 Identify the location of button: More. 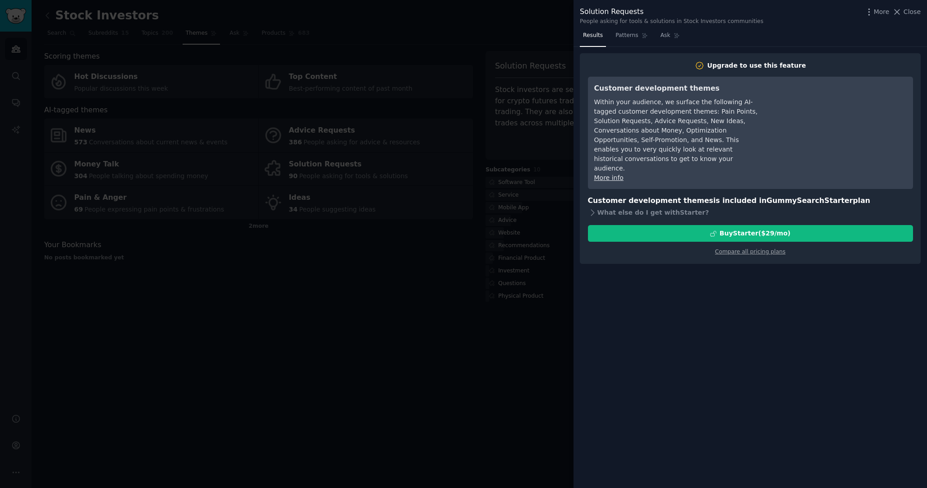
(877, 12).